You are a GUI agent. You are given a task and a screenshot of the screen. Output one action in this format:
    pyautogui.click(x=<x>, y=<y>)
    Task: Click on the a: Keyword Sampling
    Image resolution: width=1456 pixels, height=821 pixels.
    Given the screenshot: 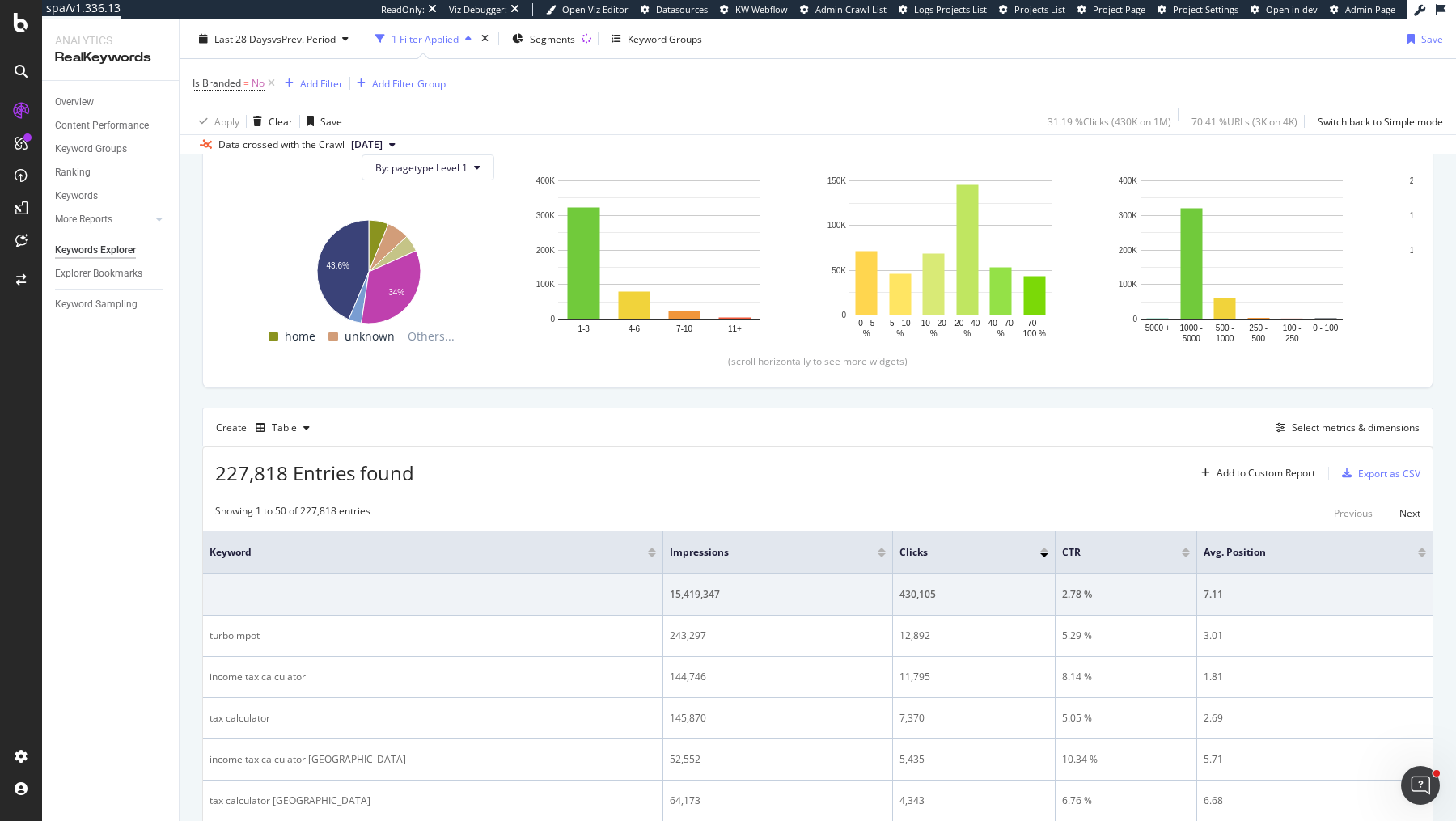 What is the action you would take?
    pyautogui.click(x=111, y=304)
    